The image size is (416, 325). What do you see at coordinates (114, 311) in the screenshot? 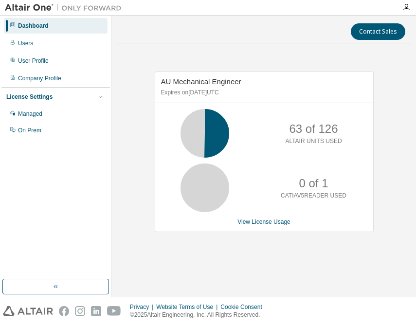
I see `img: youtube.svg` at bounding box center [114, 311].